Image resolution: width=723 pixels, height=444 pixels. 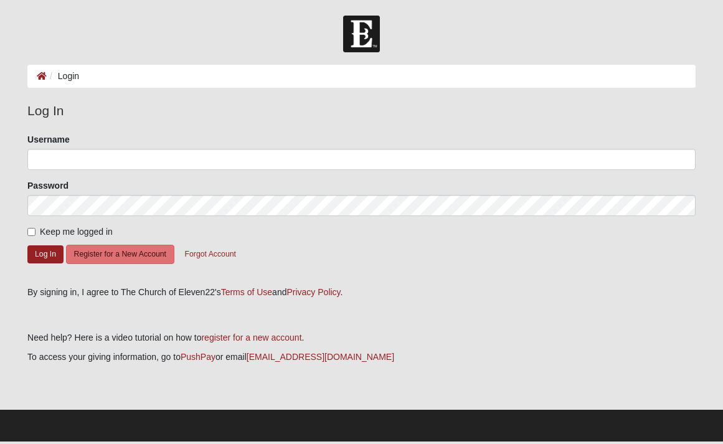 What do you see at coordinates (361, 292) in the screenshot?
I see `div: By signing in, I agree to The Church of Eleven22's and .` at bounding box center [361, 292].